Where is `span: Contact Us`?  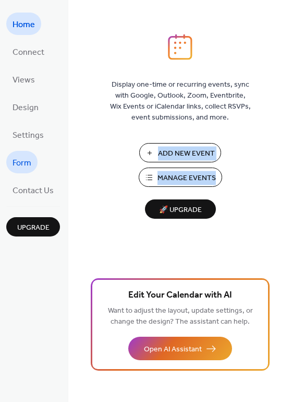 span: Contact Us is located at coordinates (33, 191).